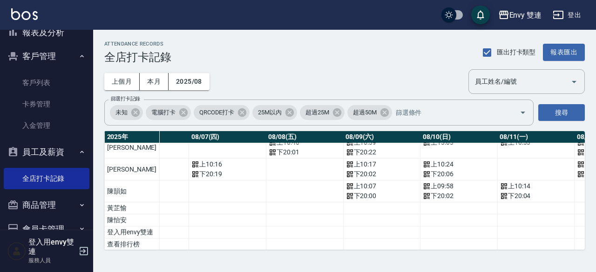 The height and width of the screenshot is (272, 596). What do you see at coordinates (138, 44) in the screenshot?
I see `h2: ATTENDANCE RECORDS` at bounding box center [138, 44].